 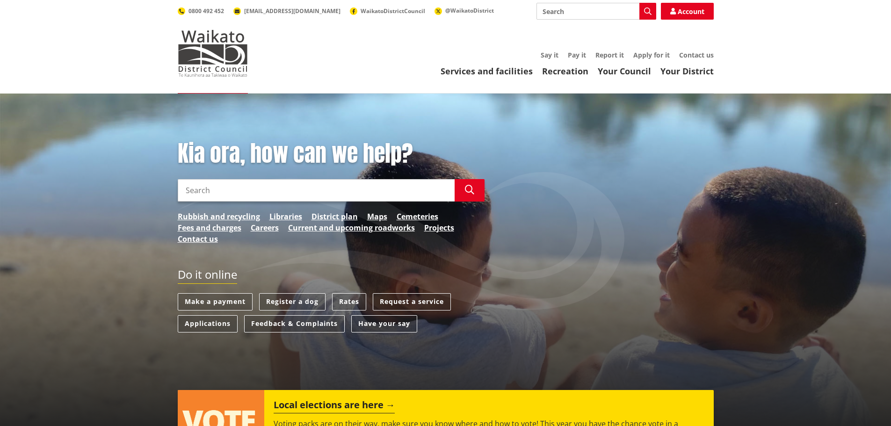 I want to click on a: Request a service, so click(x=412, y=302).